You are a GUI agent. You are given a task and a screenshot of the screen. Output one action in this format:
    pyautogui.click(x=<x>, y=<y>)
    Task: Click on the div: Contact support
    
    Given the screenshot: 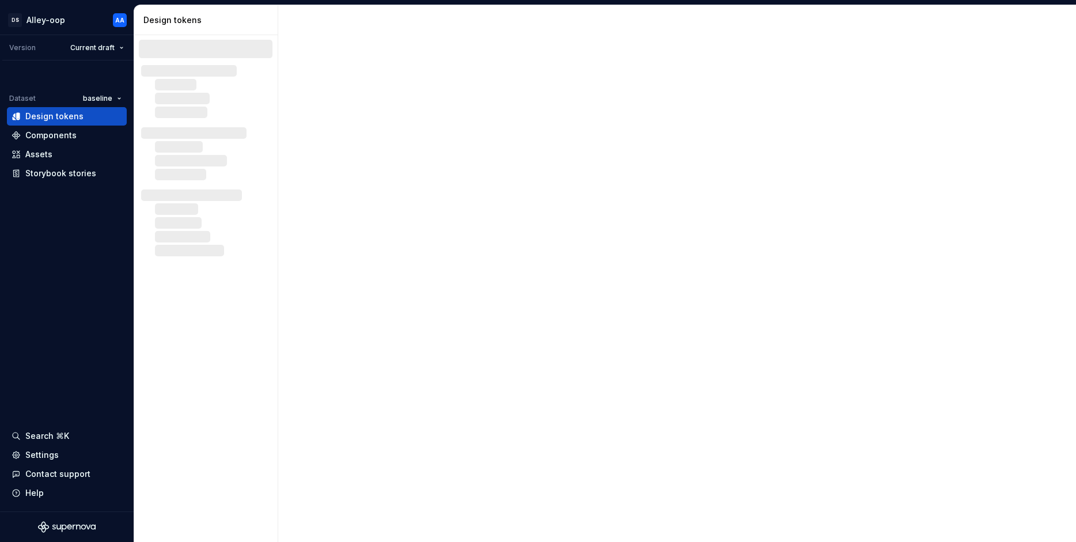 What is the action you would take?
    pyautogui.click(x=58, y=474)
    